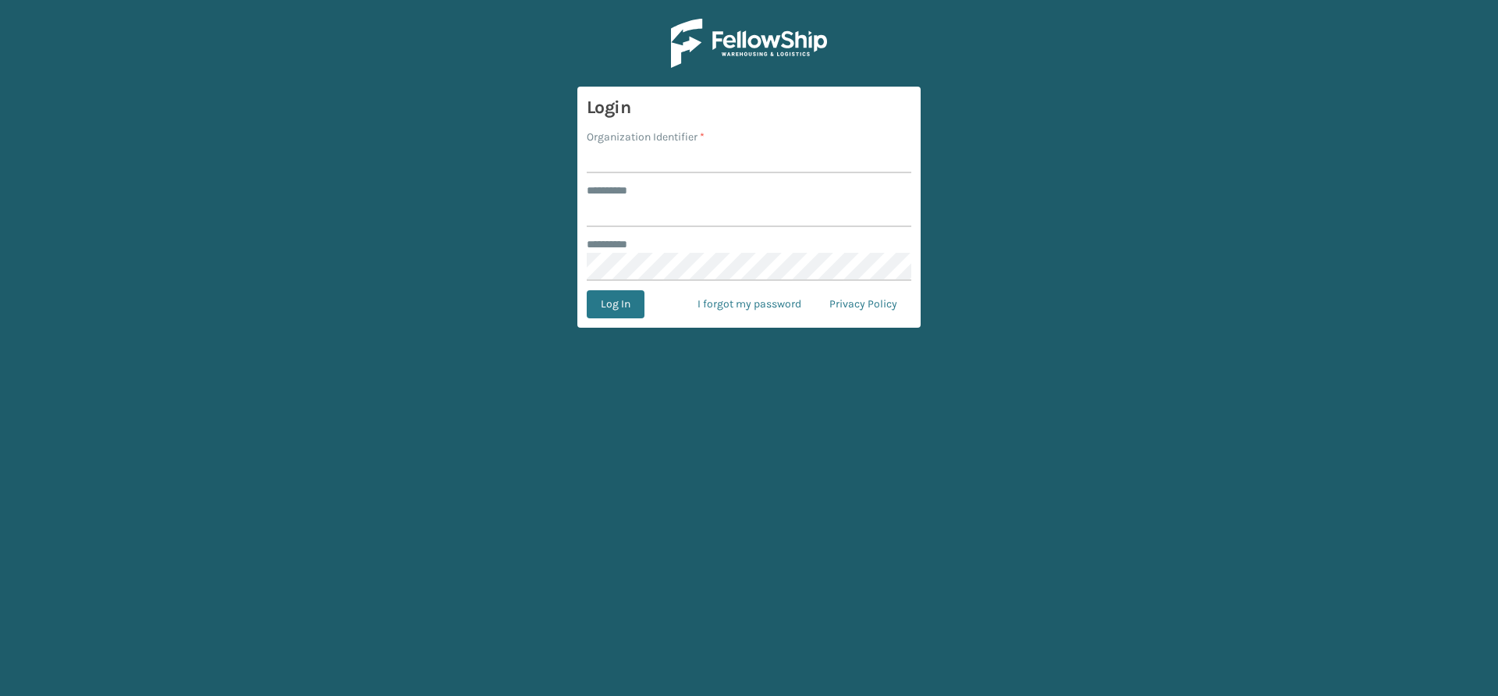 This screenshot has height=696, width=1498. What do you see at coordinates (749, 43) in the screenshot?
I see `img: Logo` at bounding box center [749, 43].